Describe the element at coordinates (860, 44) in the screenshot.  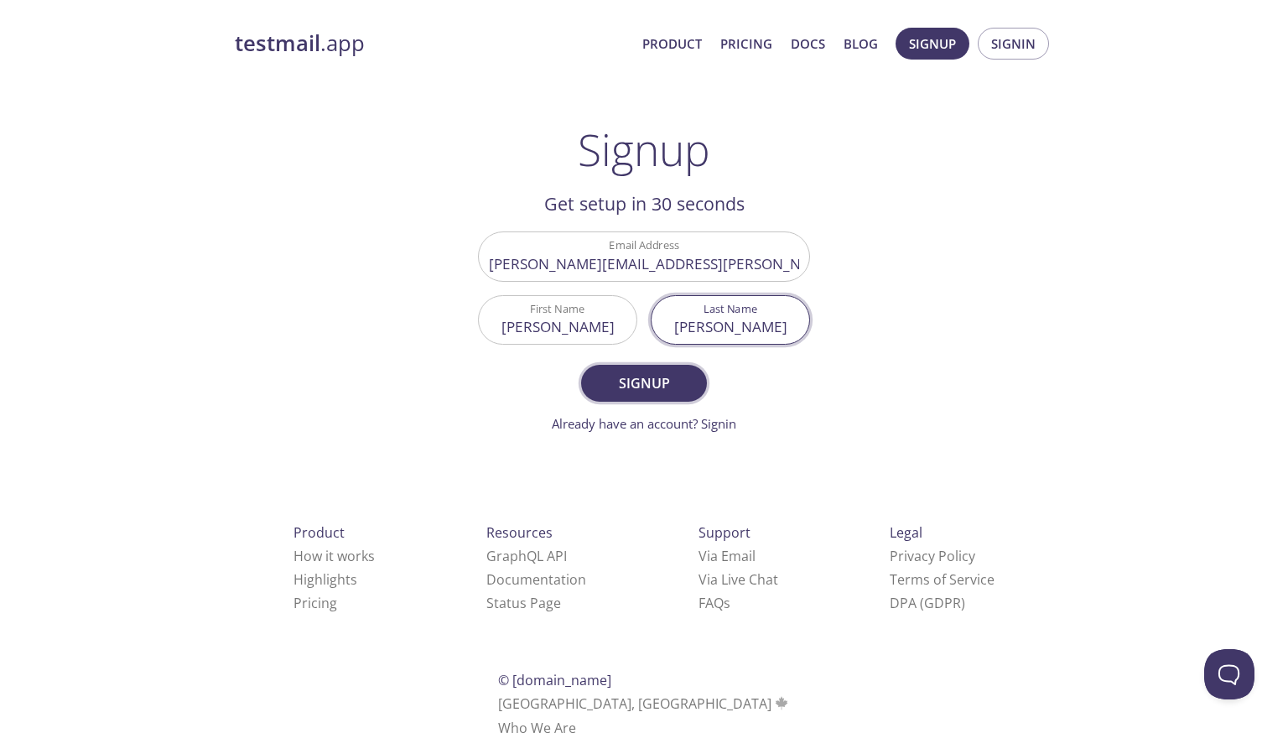
I see `a: Blog` at that location.